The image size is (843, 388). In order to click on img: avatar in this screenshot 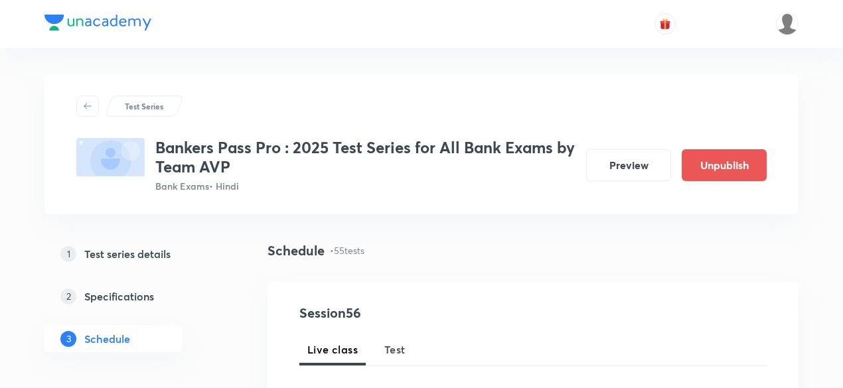, I will do `click(665, 24)`.